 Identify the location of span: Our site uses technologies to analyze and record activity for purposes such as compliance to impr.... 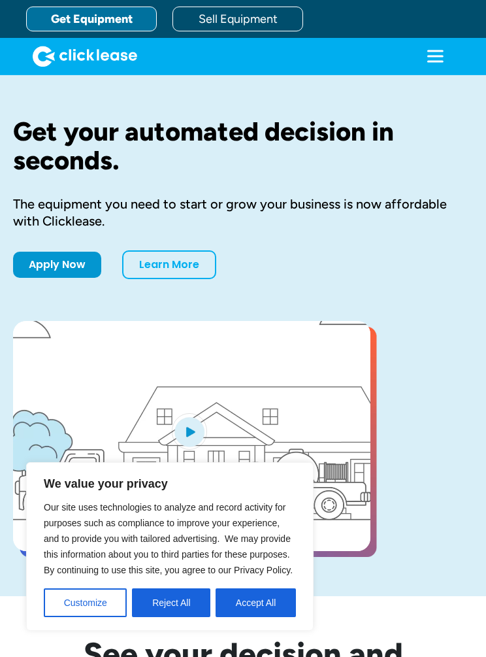
(168, 539).